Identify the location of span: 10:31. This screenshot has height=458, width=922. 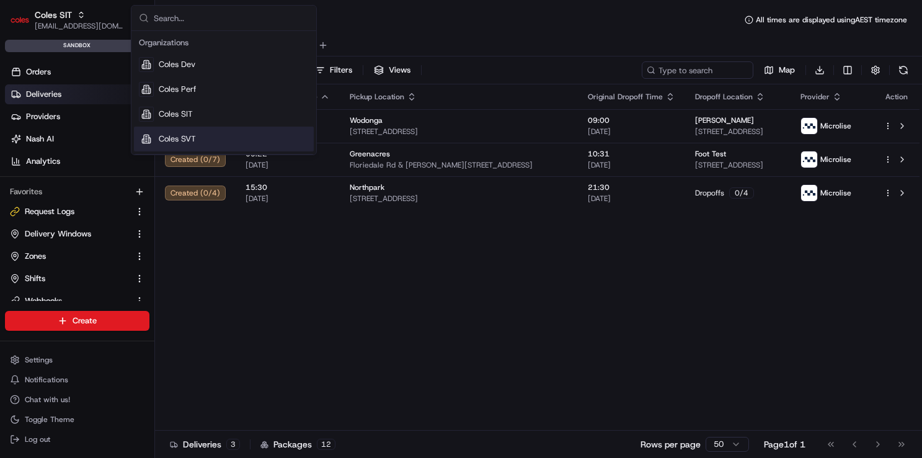
(631, 154).